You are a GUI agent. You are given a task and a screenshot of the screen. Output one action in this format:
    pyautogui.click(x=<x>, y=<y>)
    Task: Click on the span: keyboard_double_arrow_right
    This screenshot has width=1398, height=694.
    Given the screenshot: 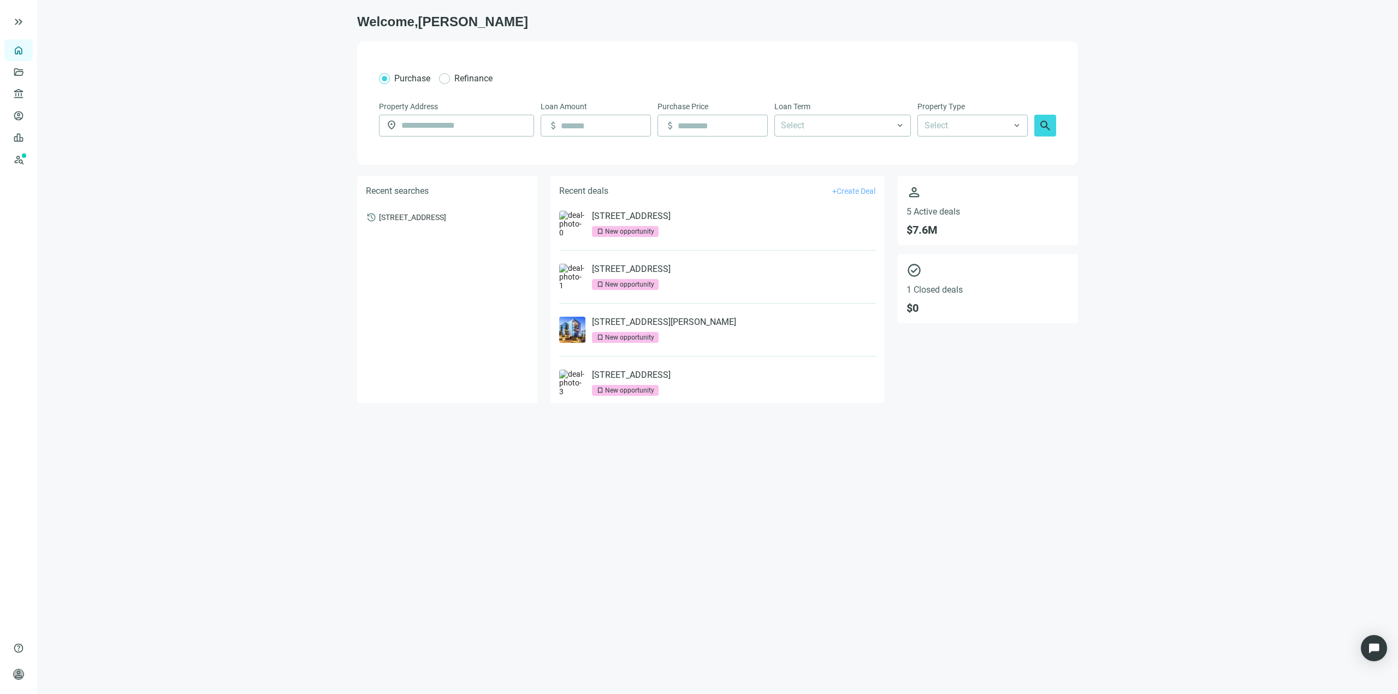 What is the action you would take?
    pyautogui.click(x=19, y=22)
    